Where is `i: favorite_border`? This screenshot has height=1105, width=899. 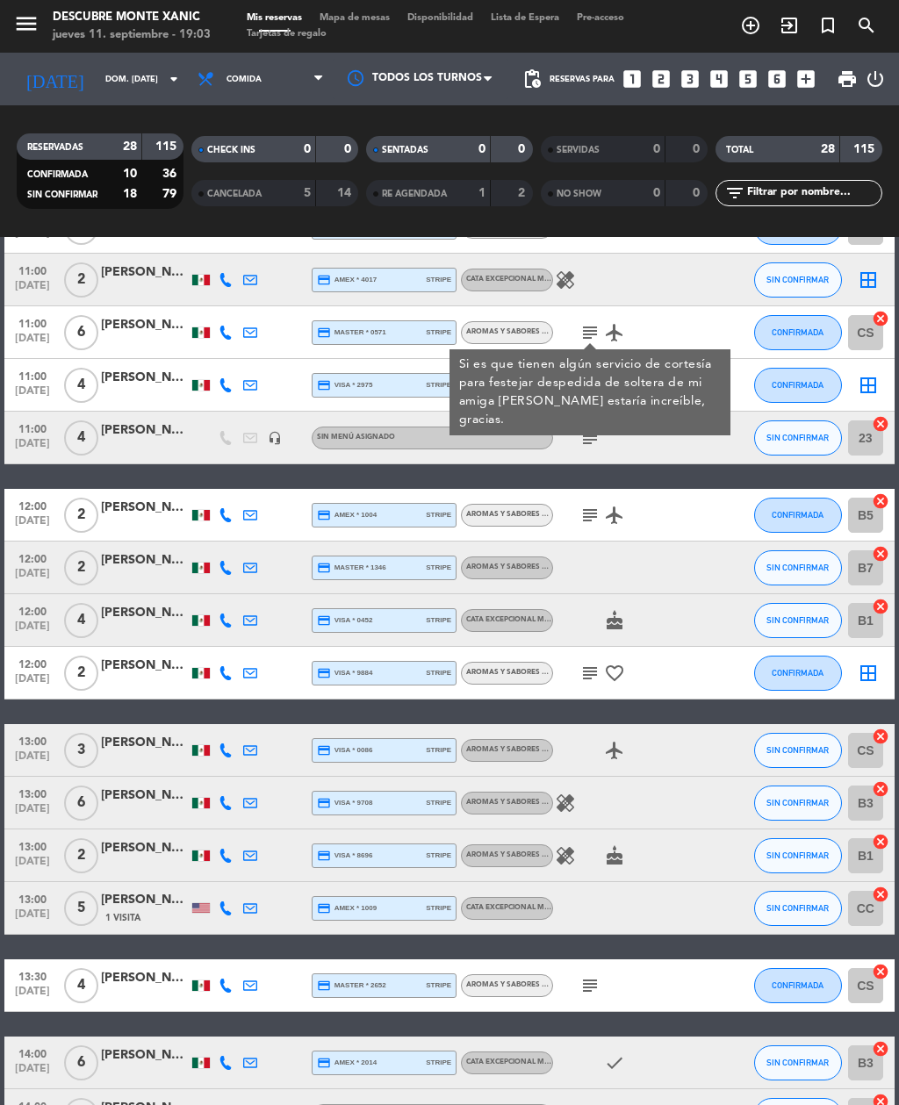 i: favorite_border is located at coordinates (615, 673).